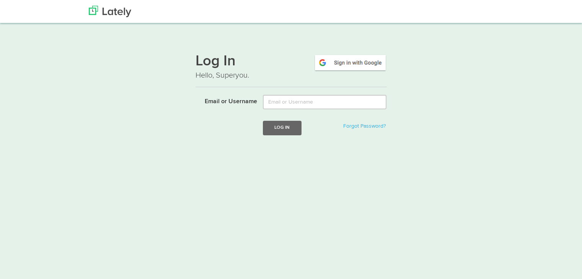 Image resolution: width=582 pixels, height=279 pixels. I want to click on label: Email or Username, so click(224, 101).